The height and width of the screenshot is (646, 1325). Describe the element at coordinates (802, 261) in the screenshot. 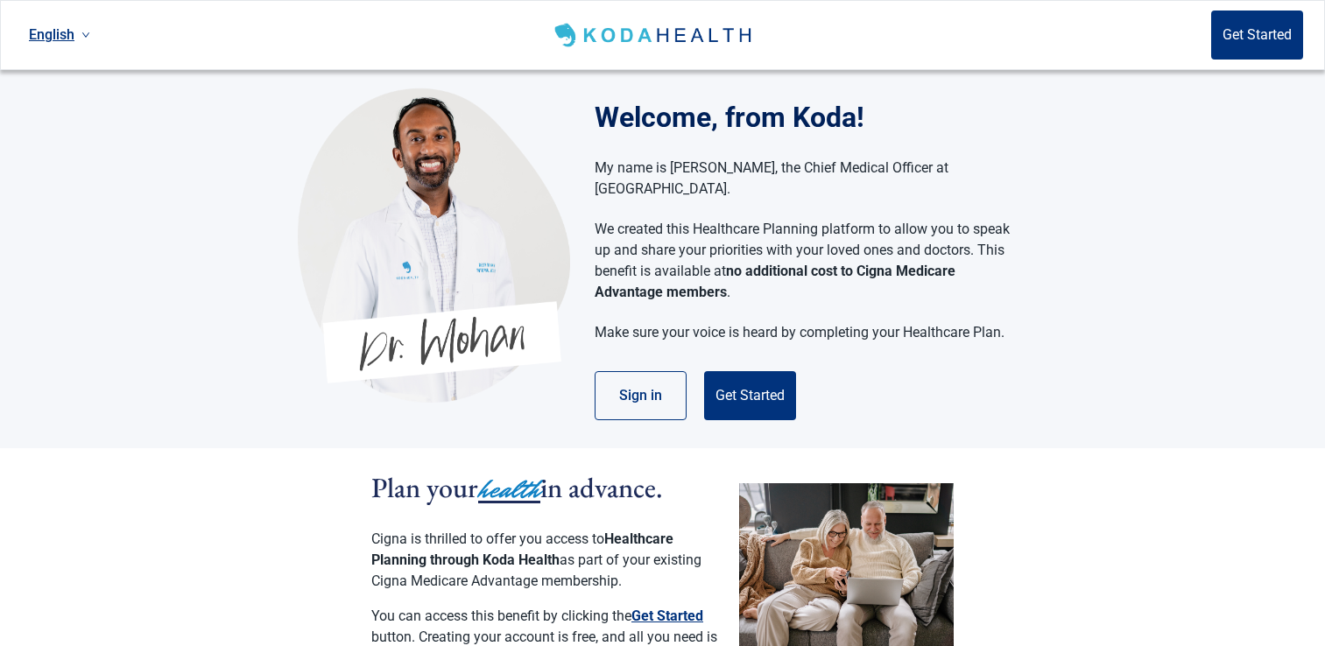

I see `p: We created this Healthcare Planning platform to allow you to speak up and share your priorities w...` at that location.